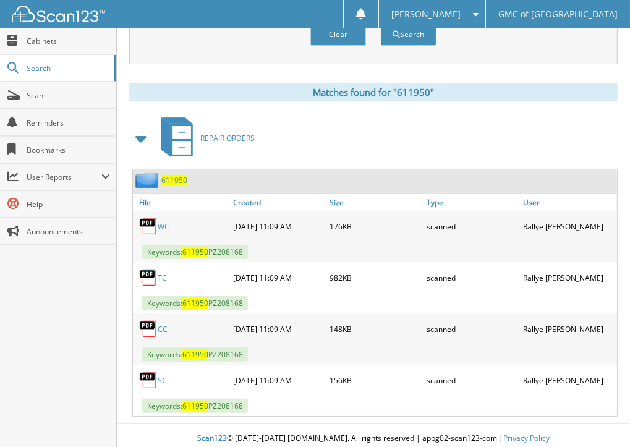 This screenshot has width=630, height=447. What do you see at coordinates (68, 122) in the screenshot?
I see `span: Reminders` at bounding box center [68, 122].